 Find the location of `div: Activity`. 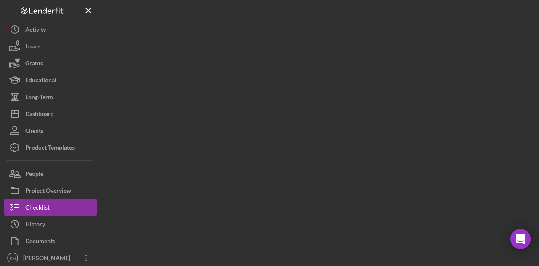

div: Activity is located at coordinates (35, 30).